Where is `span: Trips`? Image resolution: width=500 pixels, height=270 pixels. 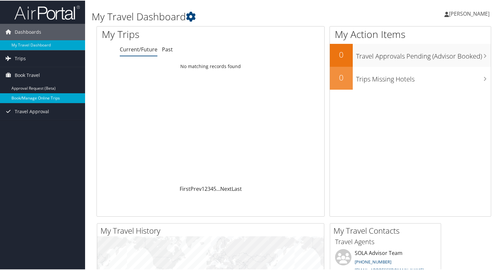
span: Trips is located at coordinates (20, 58).